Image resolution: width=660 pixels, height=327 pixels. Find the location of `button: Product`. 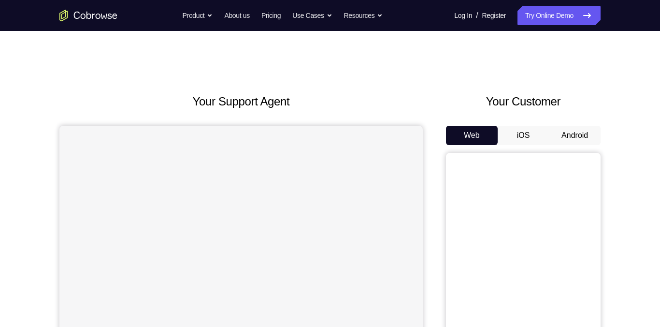

button: Product is located at coordinates (198, 15).